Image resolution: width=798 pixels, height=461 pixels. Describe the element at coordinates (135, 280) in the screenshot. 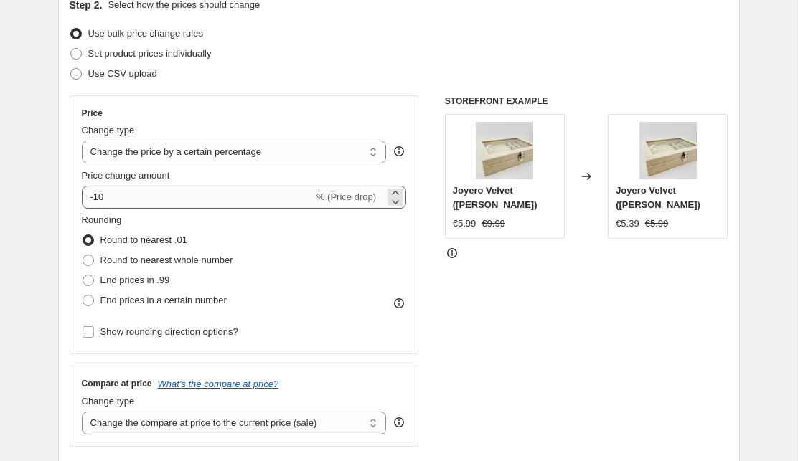

I see `span: End prices in .99` at that location.